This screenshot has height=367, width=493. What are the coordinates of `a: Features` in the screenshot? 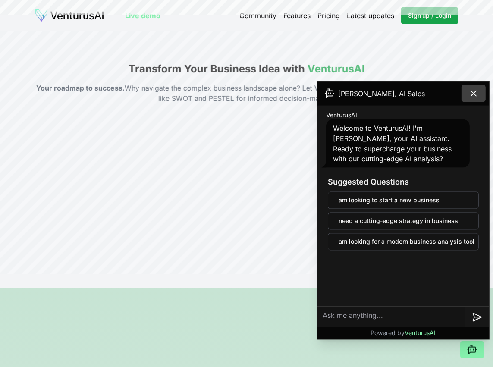 It's located at (297, 16).